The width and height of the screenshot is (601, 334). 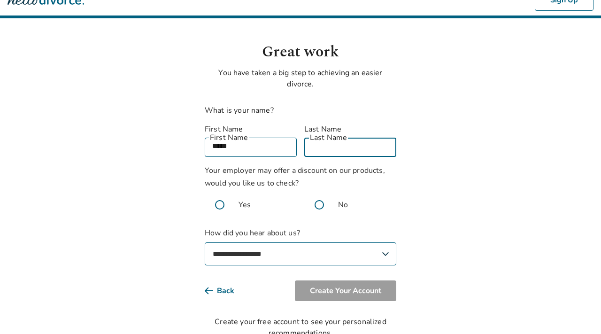 What do you see at coordinates (351, 129) in the screenshot?
I see `label: Last Name` at bounding box center [351, 129].